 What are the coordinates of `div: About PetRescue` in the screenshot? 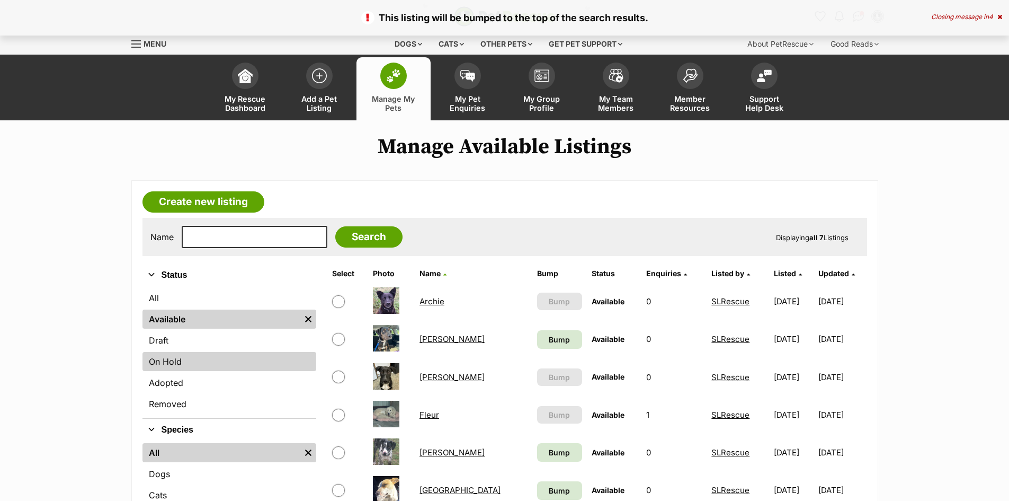 It's located at (780, 44).